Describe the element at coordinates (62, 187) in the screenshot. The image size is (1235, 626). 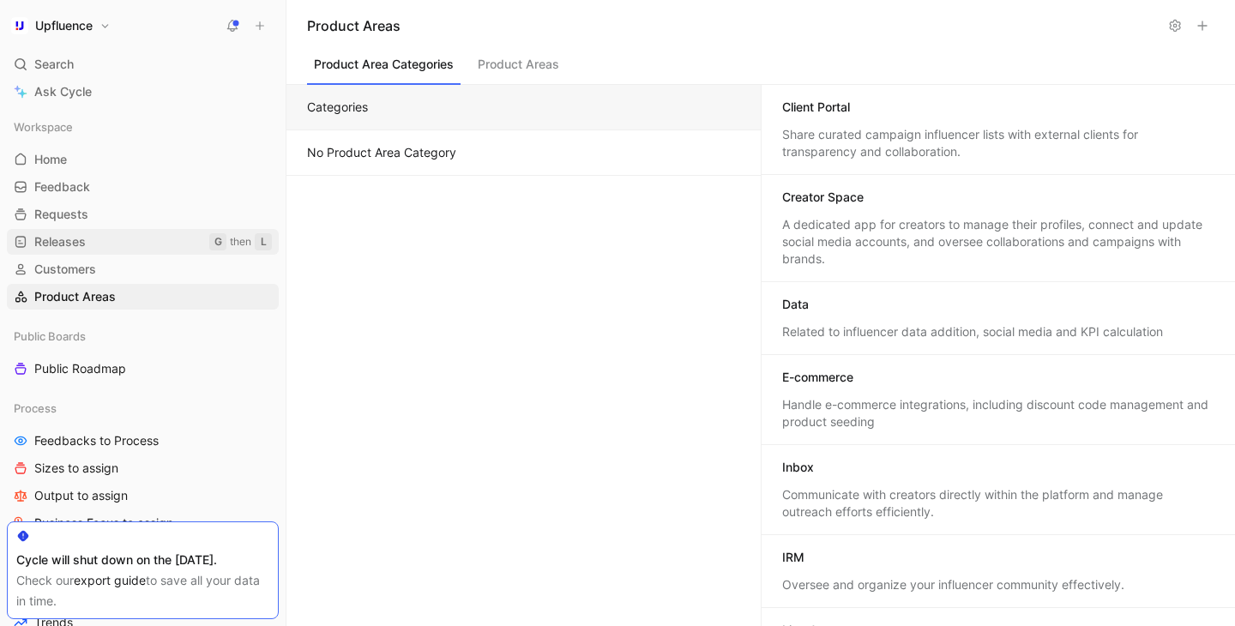
I see `span: Feedback` at that location.